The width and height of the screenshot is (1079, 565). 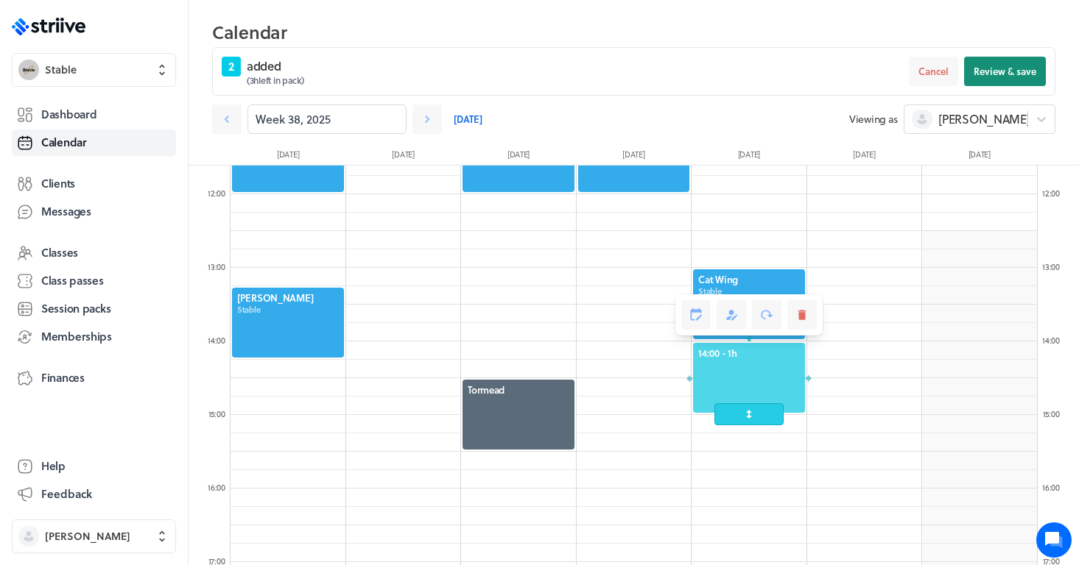 What do you see at coordinates (64, 142) in the screenshot?
I see `span: Calendar` at bounding box center [64, 142].